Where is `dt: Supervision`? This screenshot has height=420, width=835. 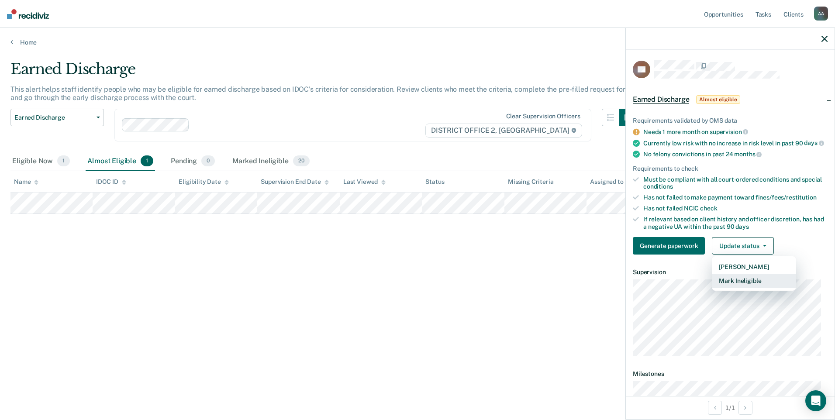 dt: Supervision is located at coordinates (730, 272).